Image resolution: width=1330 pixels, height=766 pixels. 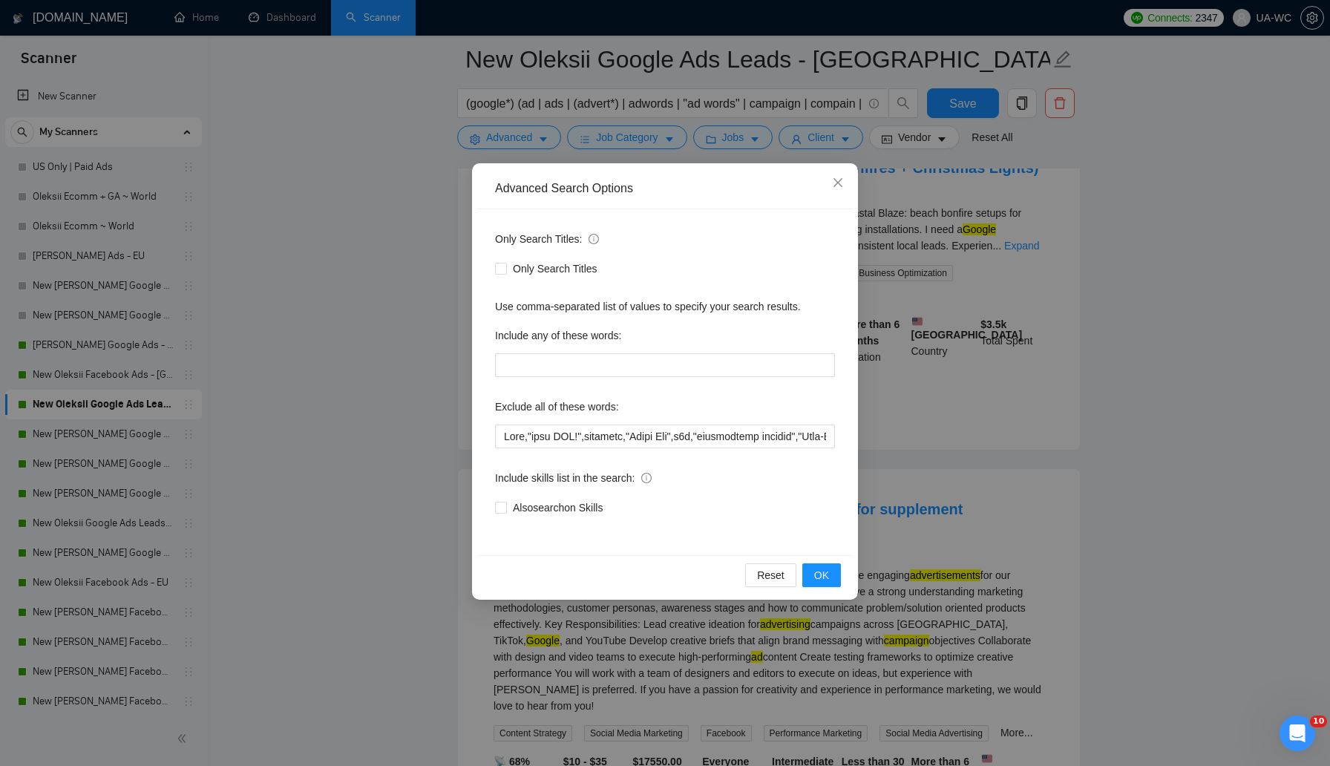 What do you see at coordinates (838, 183) in the screenshot?
I see `button: Close` at bounding box center [838, 183].